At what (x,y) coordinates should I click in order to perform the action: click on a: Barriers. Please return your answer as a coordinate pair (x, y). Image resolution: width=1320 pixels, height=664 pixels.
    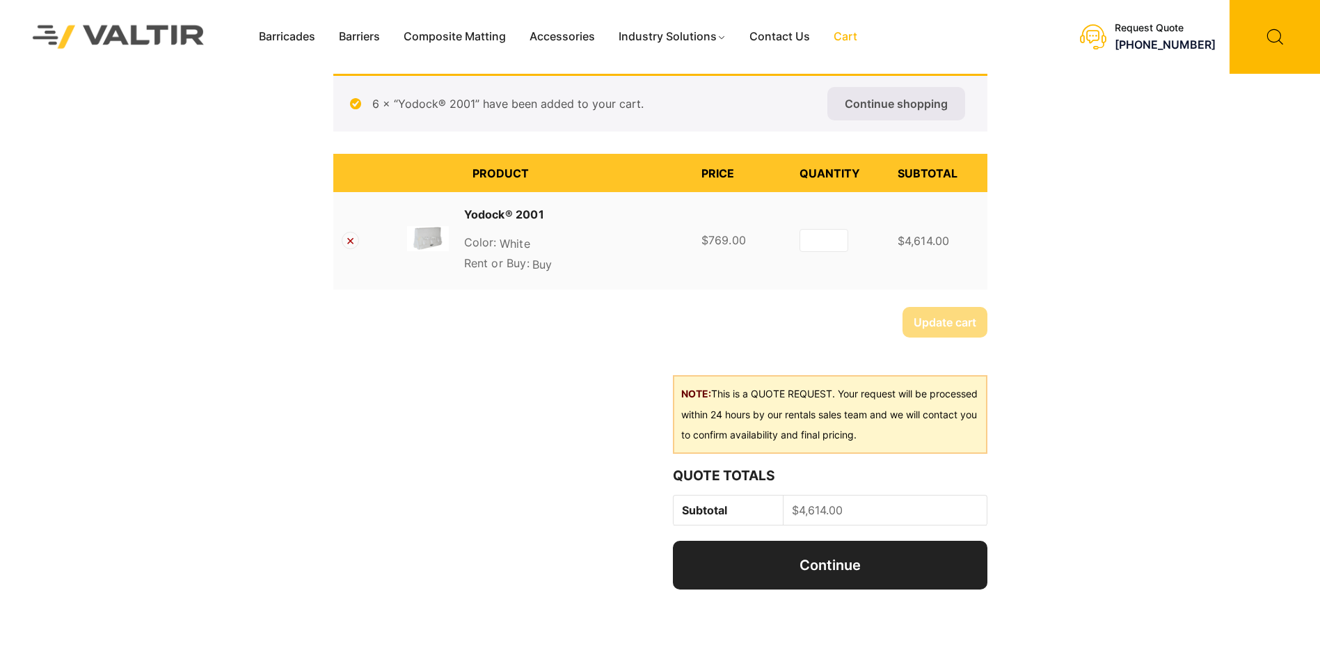
    Looking at the image, I should click on (359, 37).